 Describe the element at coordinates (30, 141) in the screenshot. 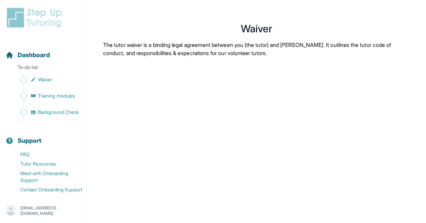

I see `span: Support` at that location.